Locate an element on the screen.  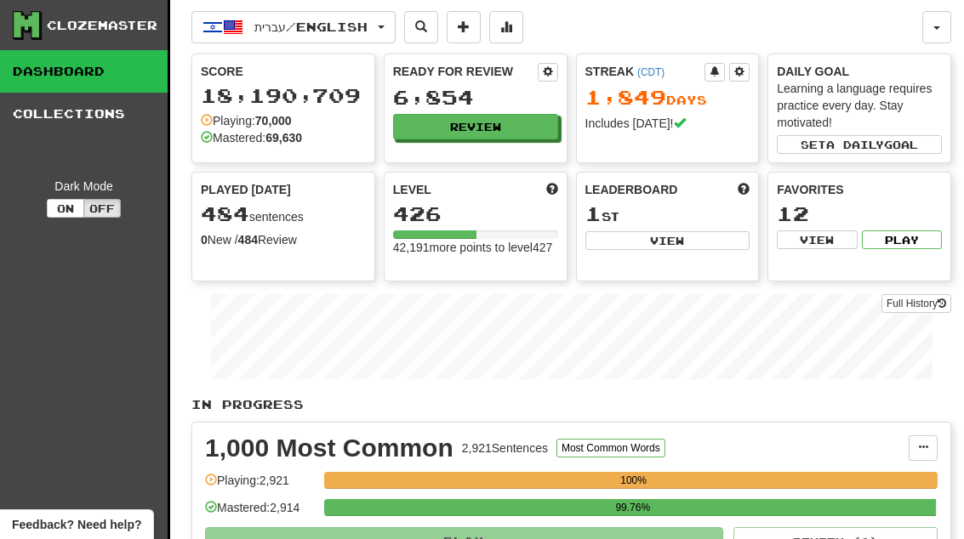
div: sentences is located at coordinates (283, 214).